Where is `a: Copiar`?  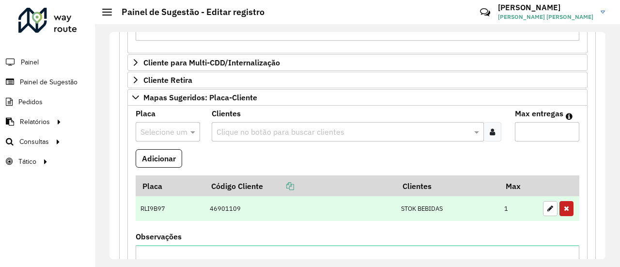
a: Copiar is located at coordinates (278, 186).